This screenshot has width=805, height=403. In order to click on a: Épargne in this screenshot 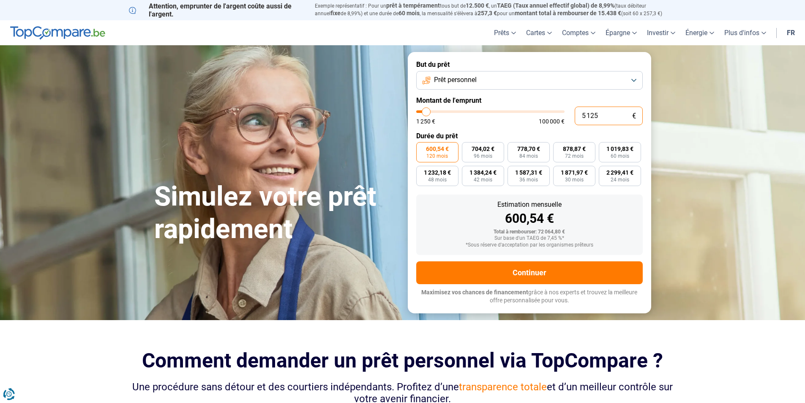, I will do `click(622, 33)`.